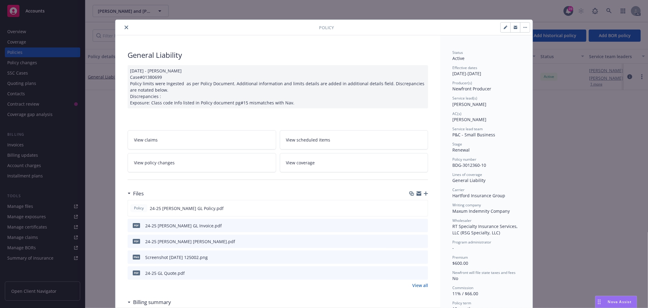 This screenshot has width=648, height=308. Describe the element at coordinates (462, 220) in the screenshot. I see `span: Wholesaler` at that location.